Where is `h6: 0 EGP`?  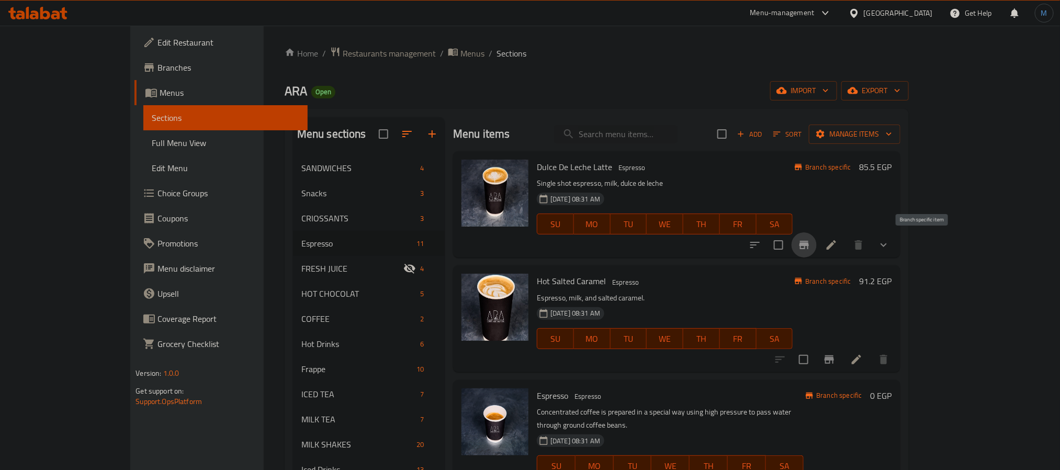 h6: 0 EGP is located at coordinates (881, 396).